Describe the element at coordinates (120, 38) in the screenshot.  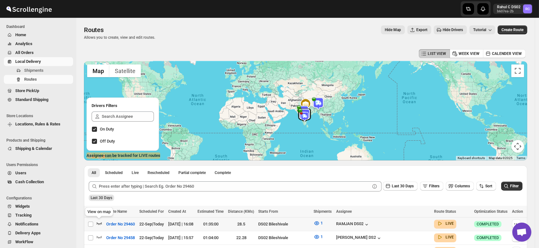
I see `p: Allows you to create, view and edit routes.` at that location.